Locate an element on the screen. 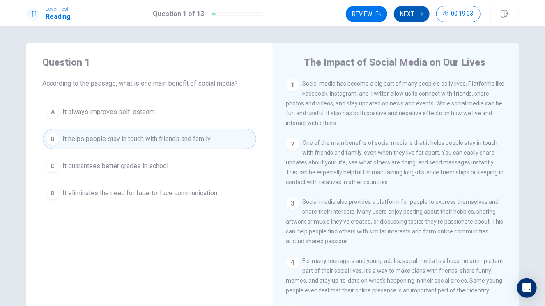 The image size is (545, 306). h1: Reading is located at coordinates (58, 17).